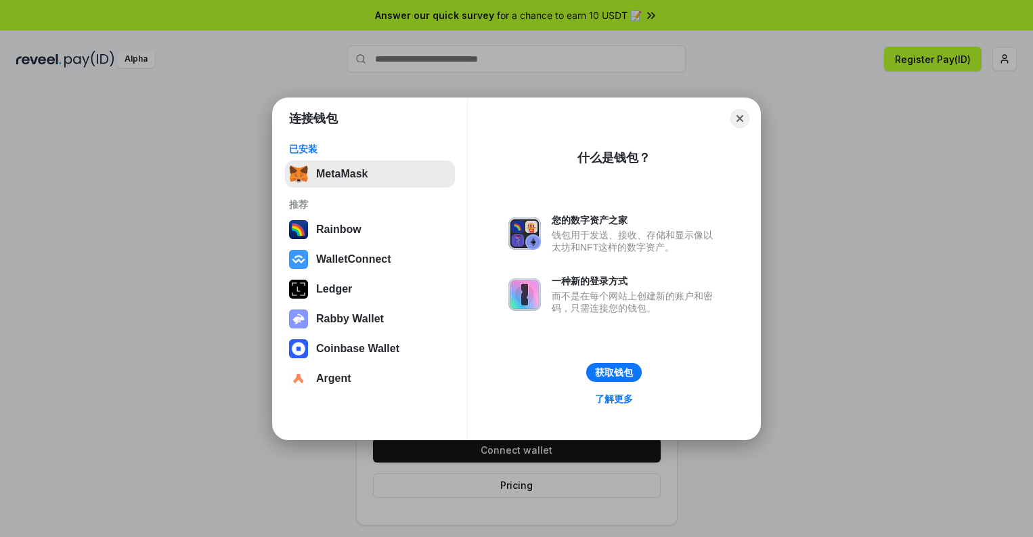 The height and width of the screenshot is (537, 1033). What do you see at coordinates (334, 289) in the screenshot?
I see `div: Ledger` at bounding box center [334, 289].